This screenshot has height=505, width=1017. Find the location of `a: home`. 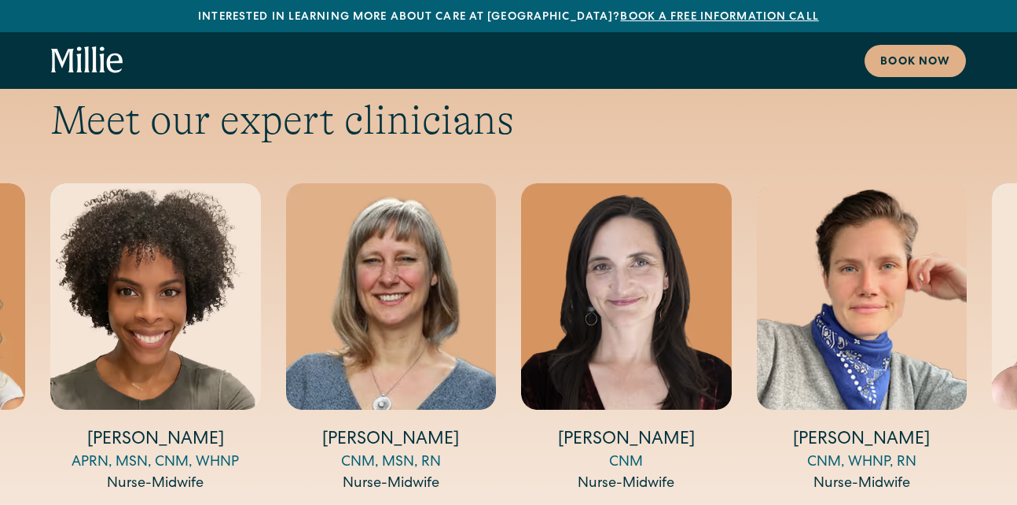

a: home is located at coordinates (87, 61).